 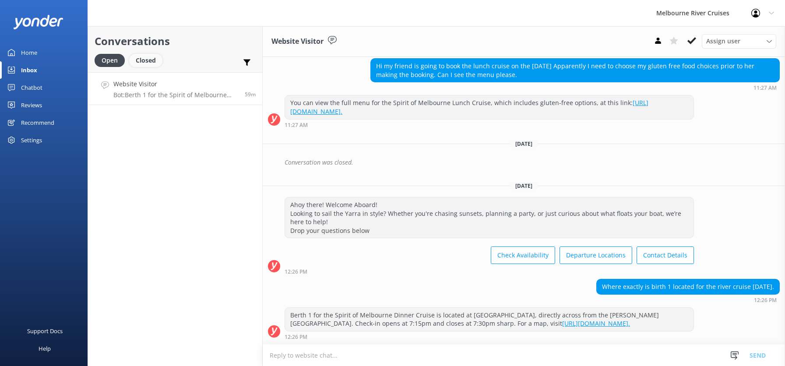 What do you see at coordinates (29, 53) in the screenshot?
I see `div: Home` at bounding box center [29, 53].